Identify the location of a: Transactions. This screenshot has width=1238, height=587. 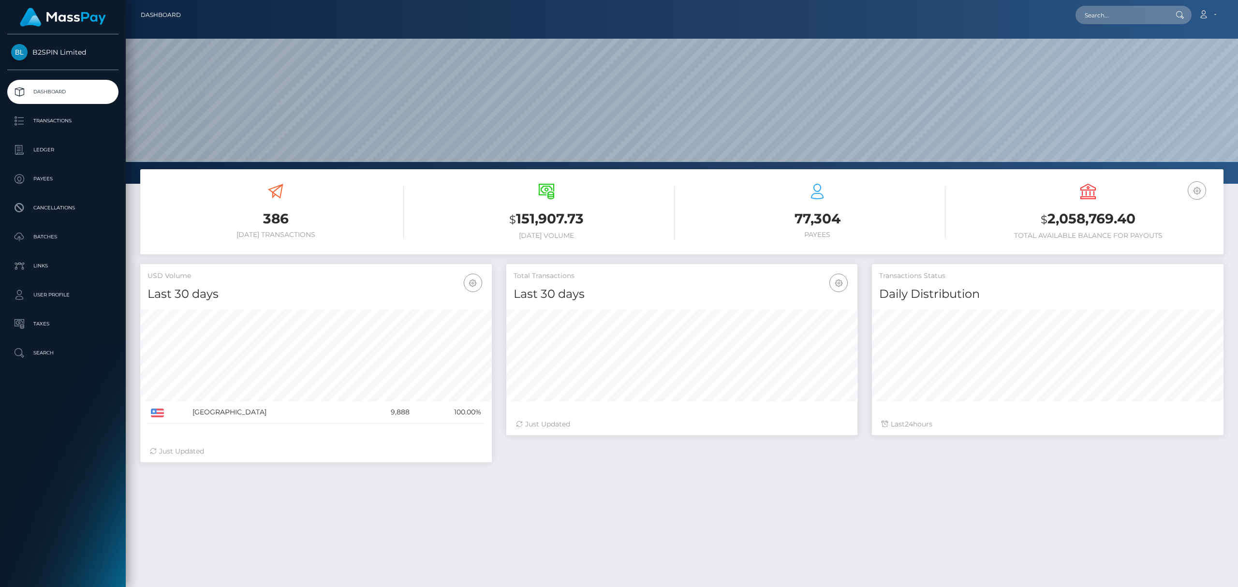
(63, 121).